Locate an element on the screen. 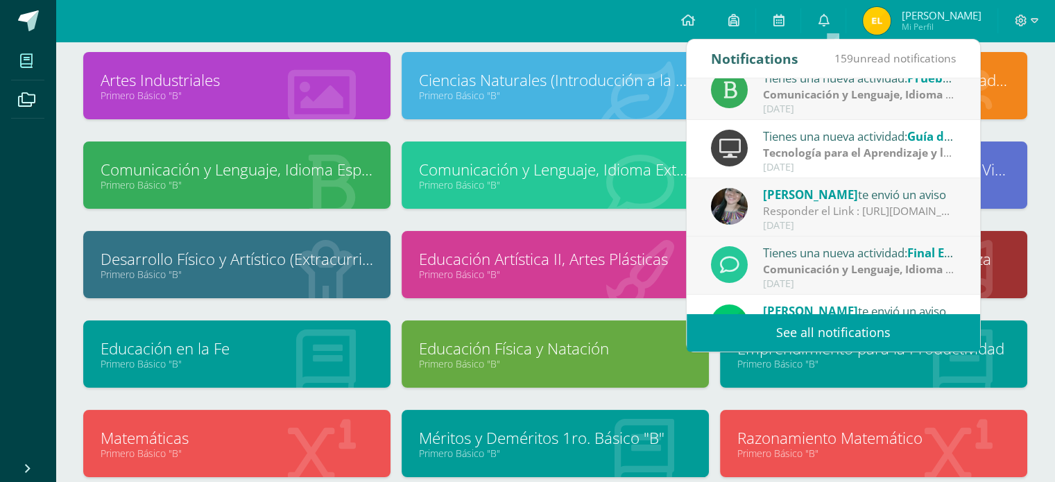 The height and width of the screenshot is (482, 1055). span: Prueba de logro is located at coordinates (953, 78).